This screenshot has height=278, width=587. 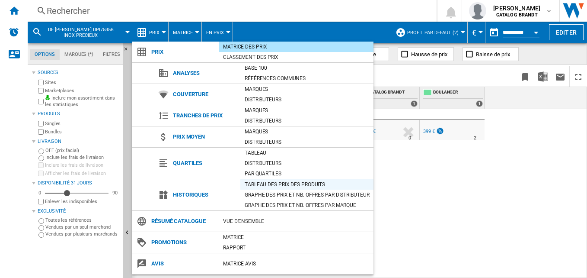 What do you see at coordinates (204, 163) in the screenshot?
I see `span: Quartiles` at bounding box center [204, 163].